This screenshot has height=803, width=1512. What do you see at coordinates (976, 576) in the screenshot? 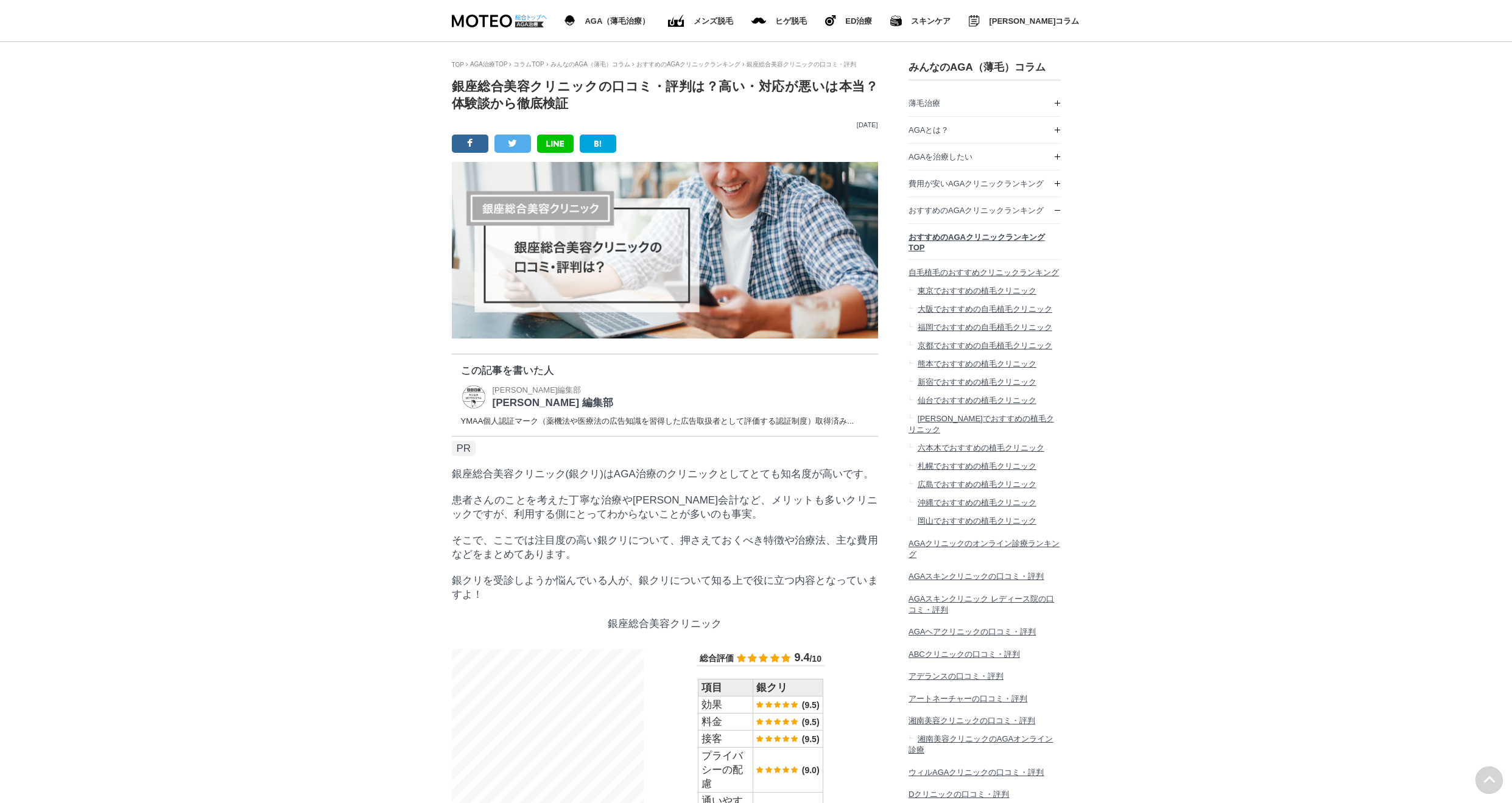
I see `span: AGAスキンクリニックの口コミ・評判` at bounding box center [976, 576].